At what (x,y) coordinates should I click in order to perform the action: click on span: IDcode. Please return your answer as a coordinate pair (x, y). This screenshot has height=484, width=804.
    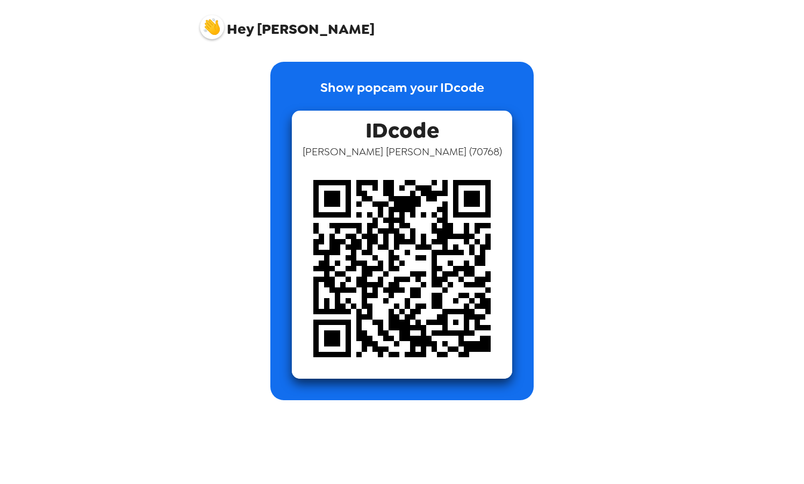
    Looking at the image, I should click on (402, 127).